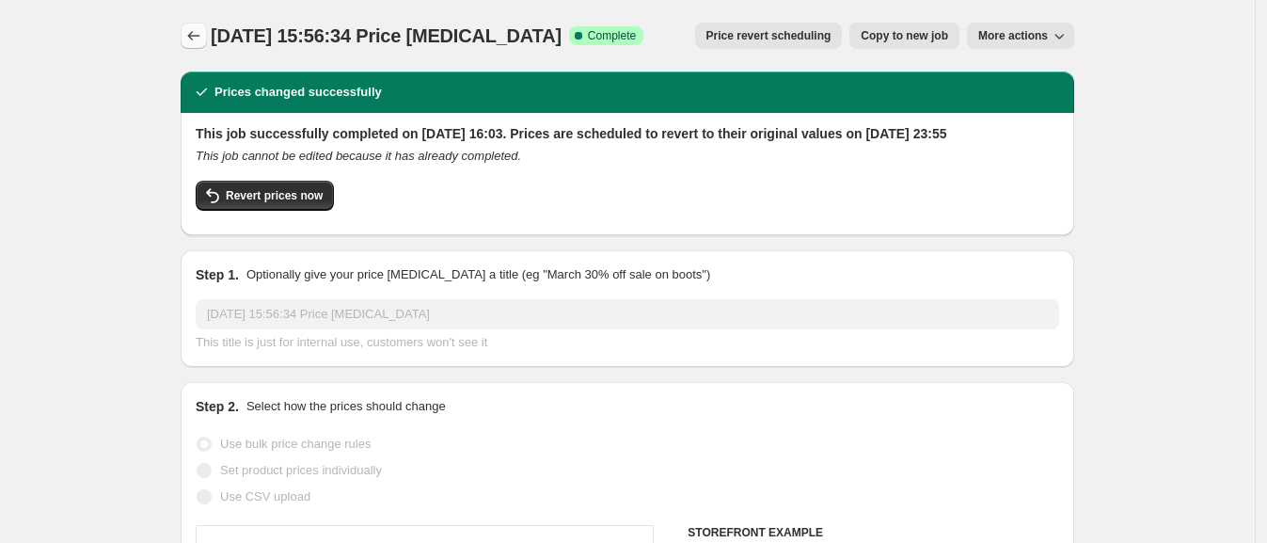 This screenshot has width=1267, height=543. Describe the element at coordinates (873, 532) in the screenshot. I see `h6: STOREFRONT EXAMPLE` at that location.